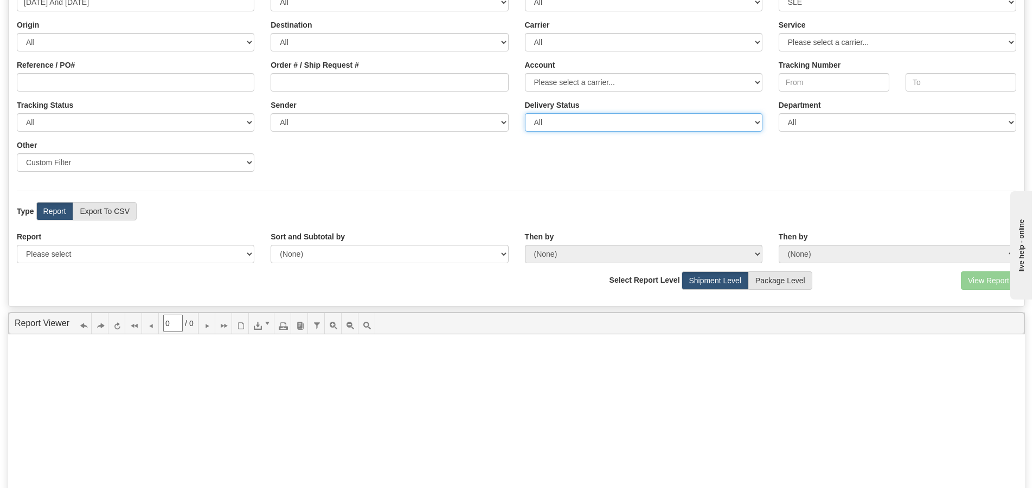 The height and width of the screenshot is (488, 1033). I want to click on select: Please ensure data set in report has been RECENTLY tracked from your Shipment History, so click(644, 123).